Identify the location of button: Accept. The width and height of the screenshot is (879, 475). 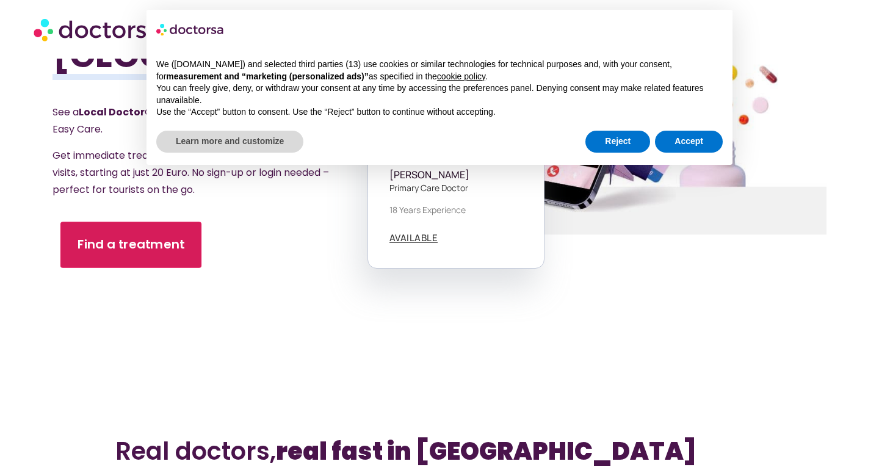
(689, 142).